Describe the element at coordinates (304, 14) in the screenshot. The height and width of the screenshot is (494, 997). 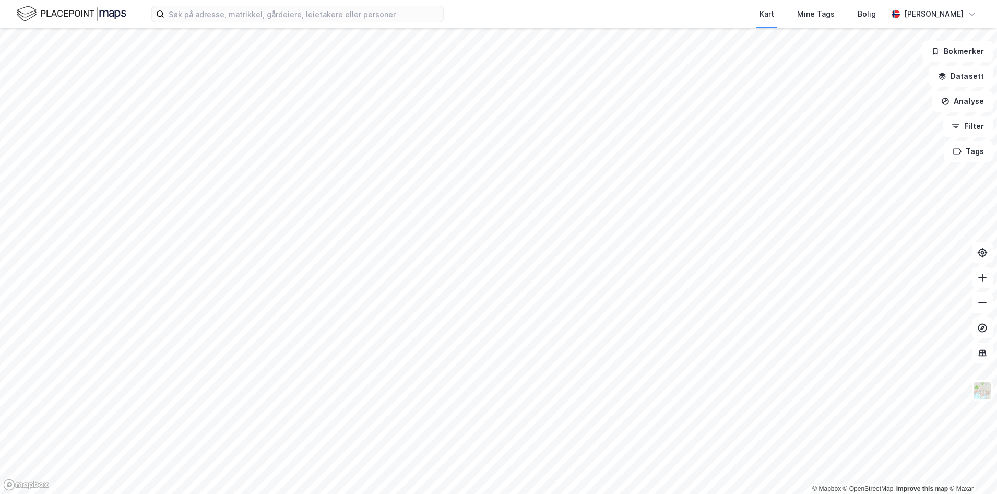
I see `input: Søk på adresse, matrikkel, gårdeiere, leietakere eller personer` at that location.